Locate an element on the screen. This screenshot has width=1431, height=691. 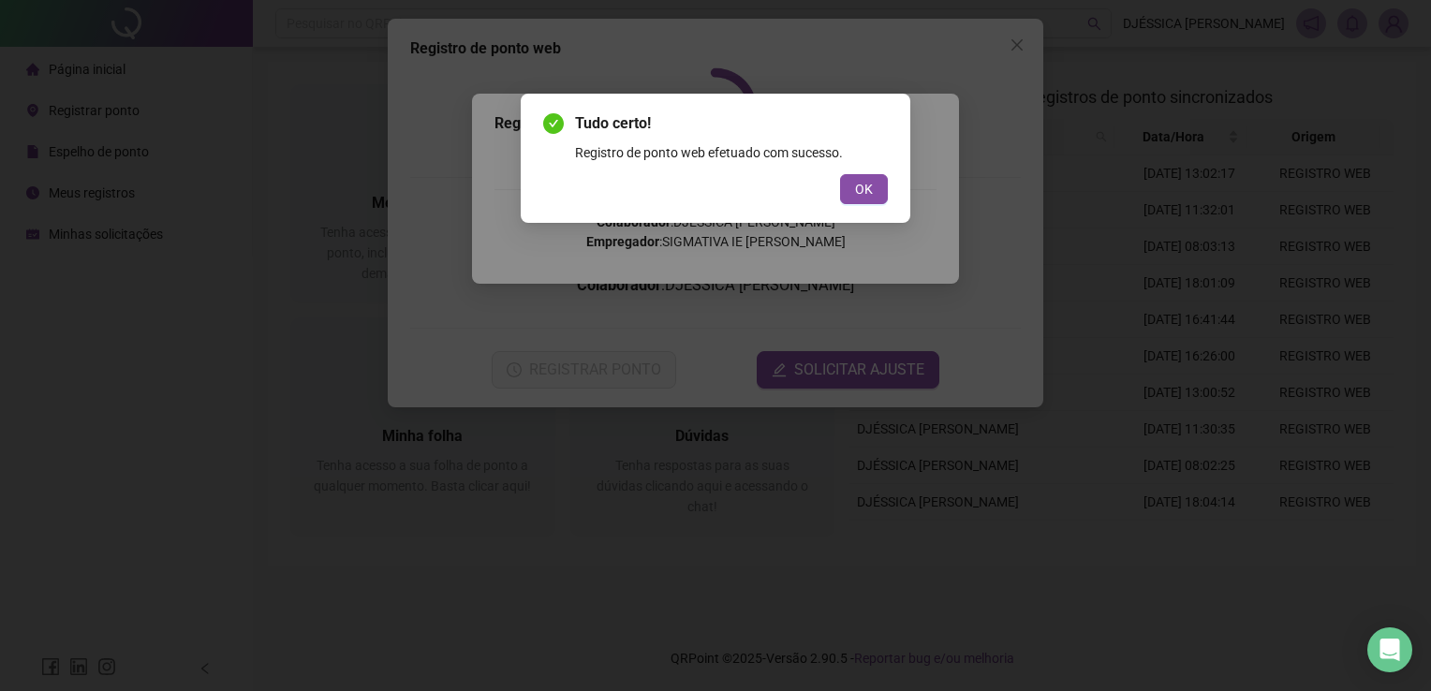
button: OK is located at coordinates (863, 189).